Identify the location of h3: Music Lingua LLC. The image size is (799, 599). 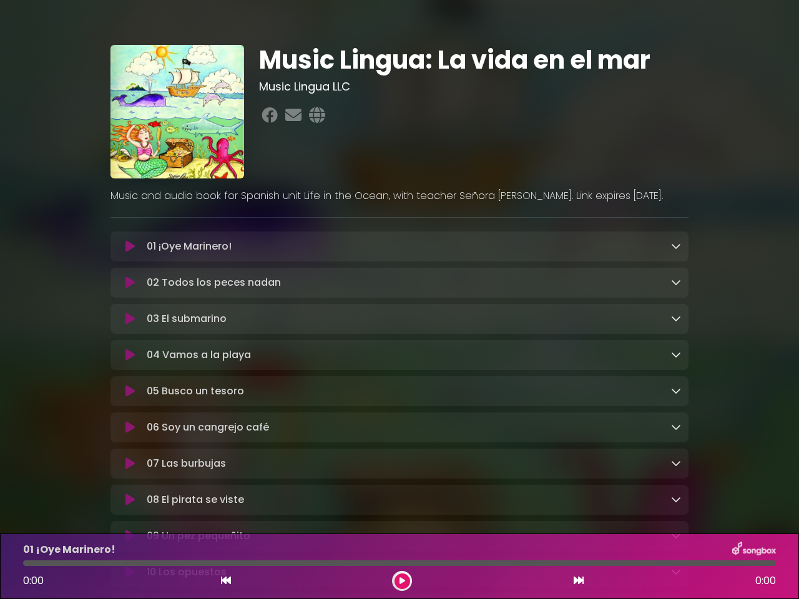
(474, 87).